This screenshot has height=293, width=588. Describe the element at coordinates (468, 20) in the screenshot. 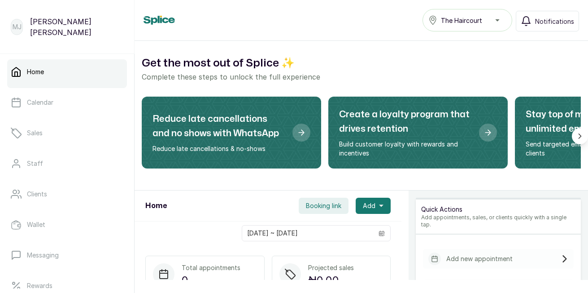

I see `button: The Haircourt` at that location.